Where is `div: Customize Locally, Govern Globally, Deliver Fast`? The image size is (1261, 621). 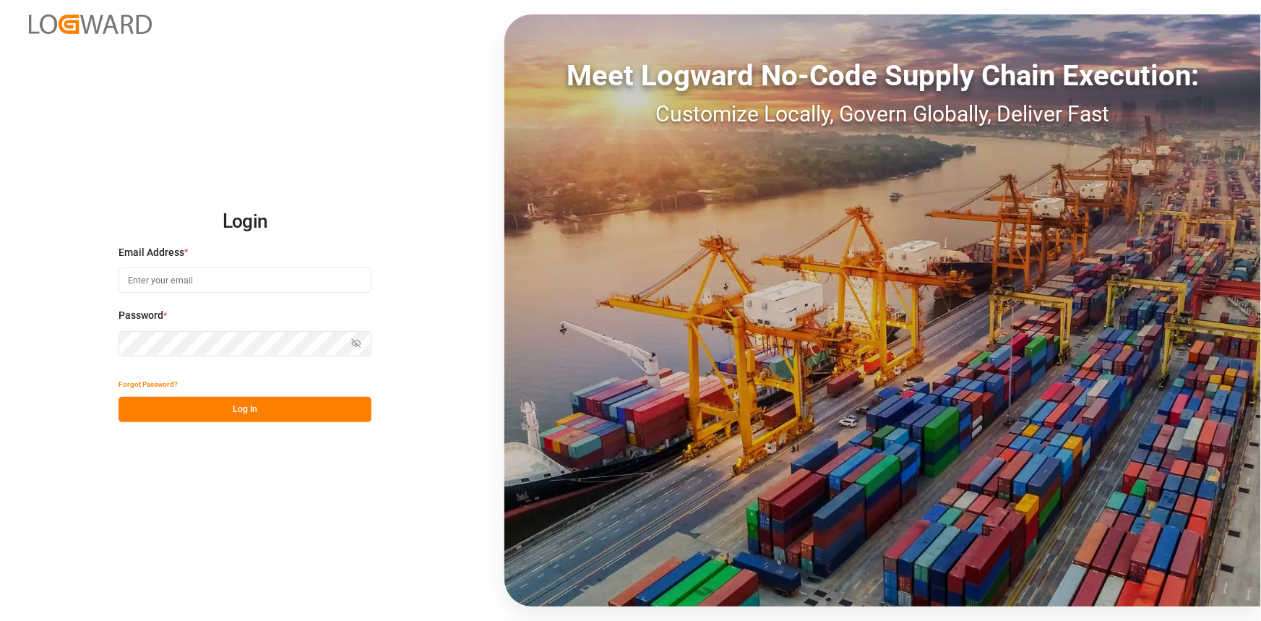 div: Customize Locally, Govern Globally, Deliver Fast is located at coordinates (883, 113).